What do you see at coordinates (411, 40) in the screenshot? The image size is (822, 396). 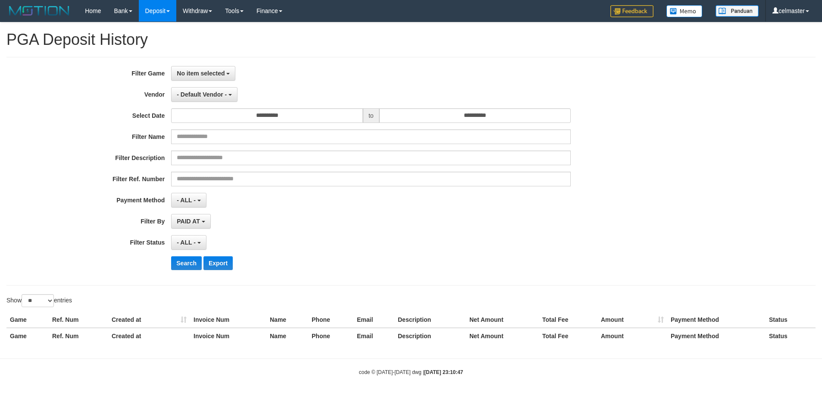 I see `h1: PGA Deposit History` at bounding box center [411, 40].